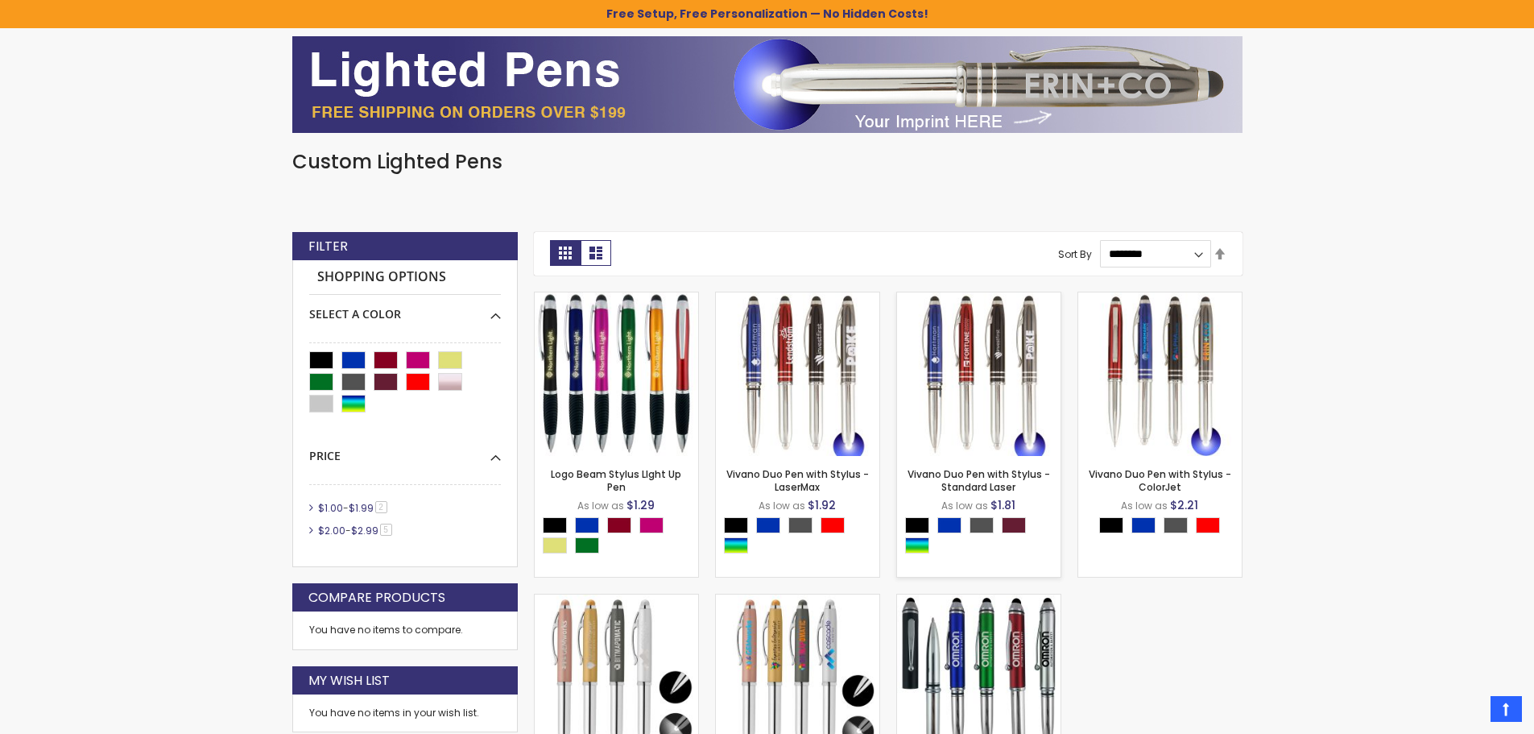 The height and width of the screenshot is (734, 1534). What do you see at coordinates (405, 450) in the screenshot?
I see `div: Price` at bounding box center [405, 450].